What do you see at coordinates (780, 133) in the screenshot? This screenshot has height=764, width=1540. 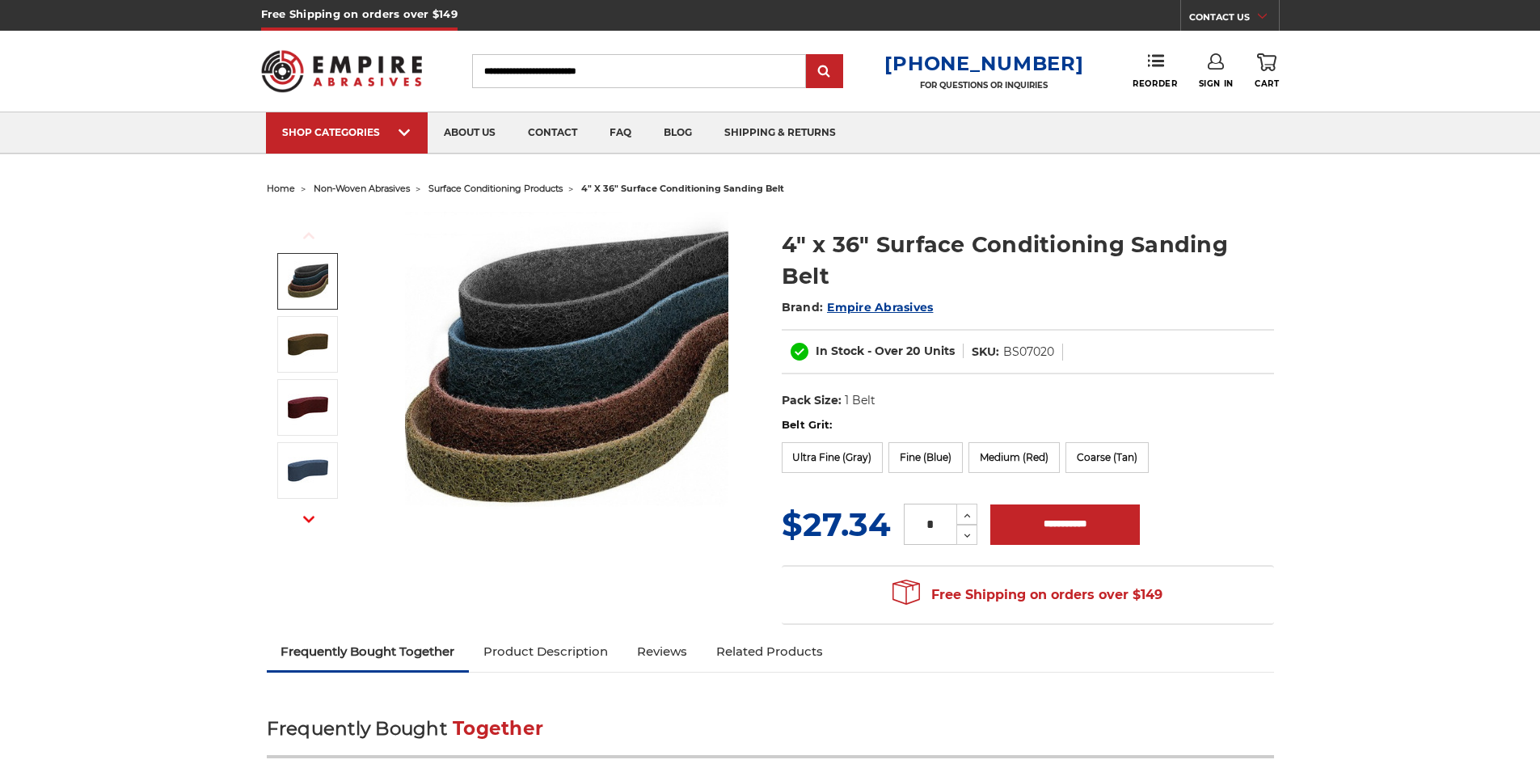 I see `a: shipping & returns` at bounding box center [780, 133].